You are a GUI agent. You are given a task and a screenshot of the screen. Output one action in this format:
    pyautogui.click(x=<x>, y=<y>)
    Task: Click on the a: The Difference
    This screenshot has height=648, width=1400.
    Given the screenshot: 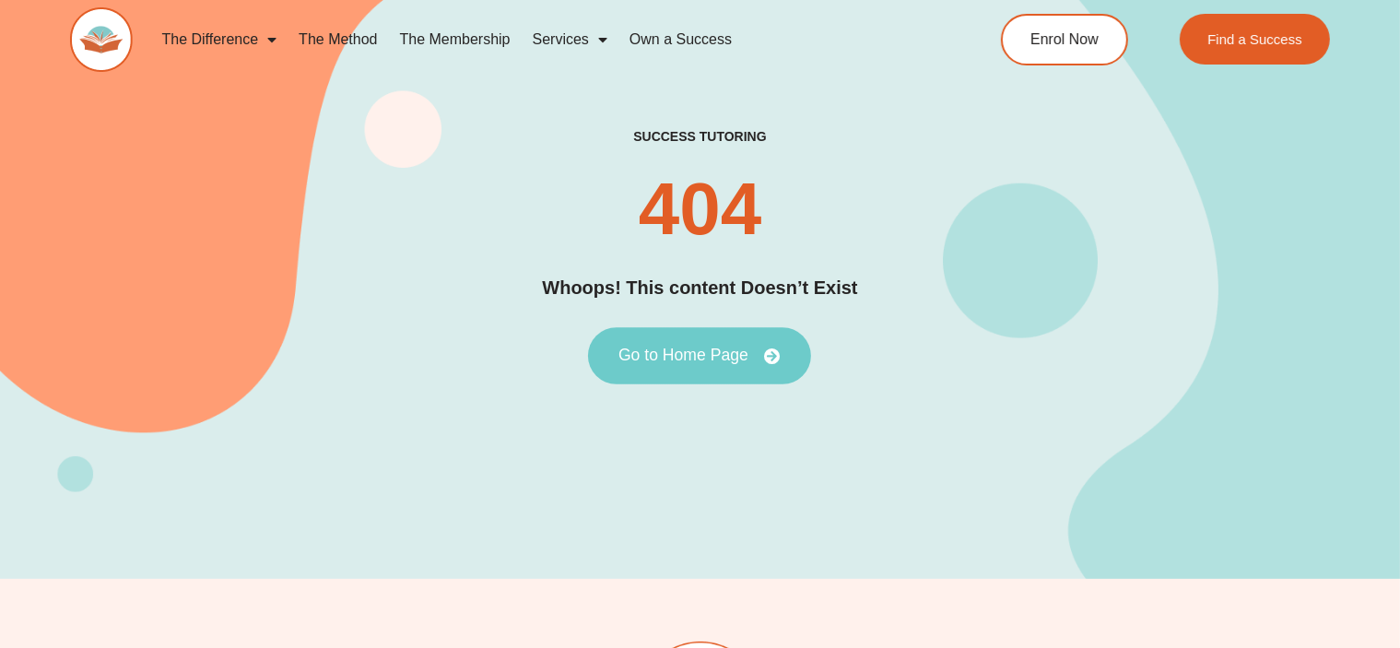 What is the action you would take?
    pyautogui.click(x=219, y=40)
    